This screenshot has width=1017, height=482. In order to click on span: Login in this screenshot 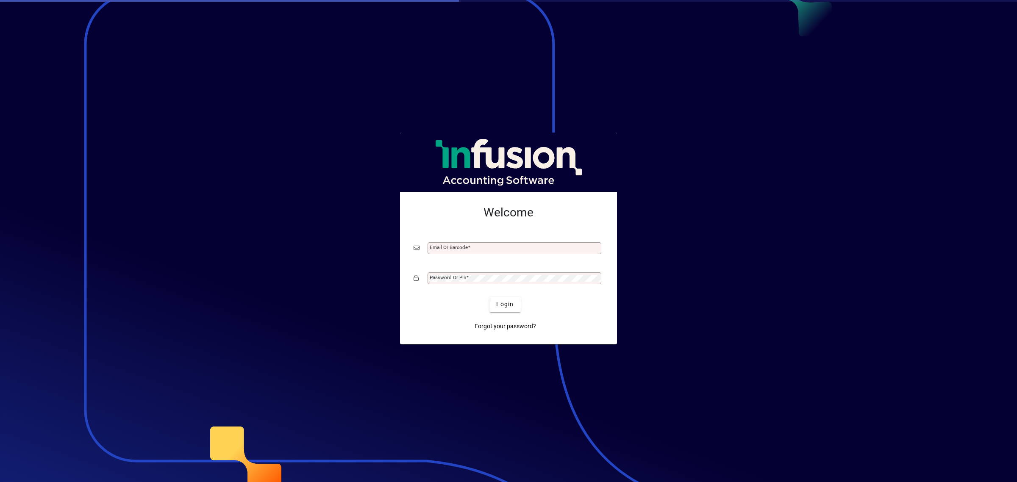, I will do `click(505, 304)`.